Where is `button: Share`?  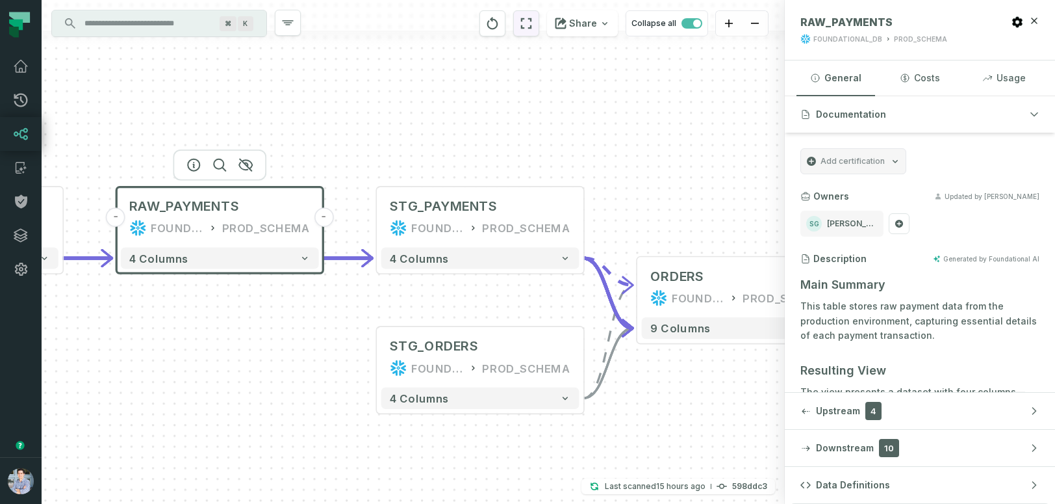
button: Share is located at coordinates (582, 23).